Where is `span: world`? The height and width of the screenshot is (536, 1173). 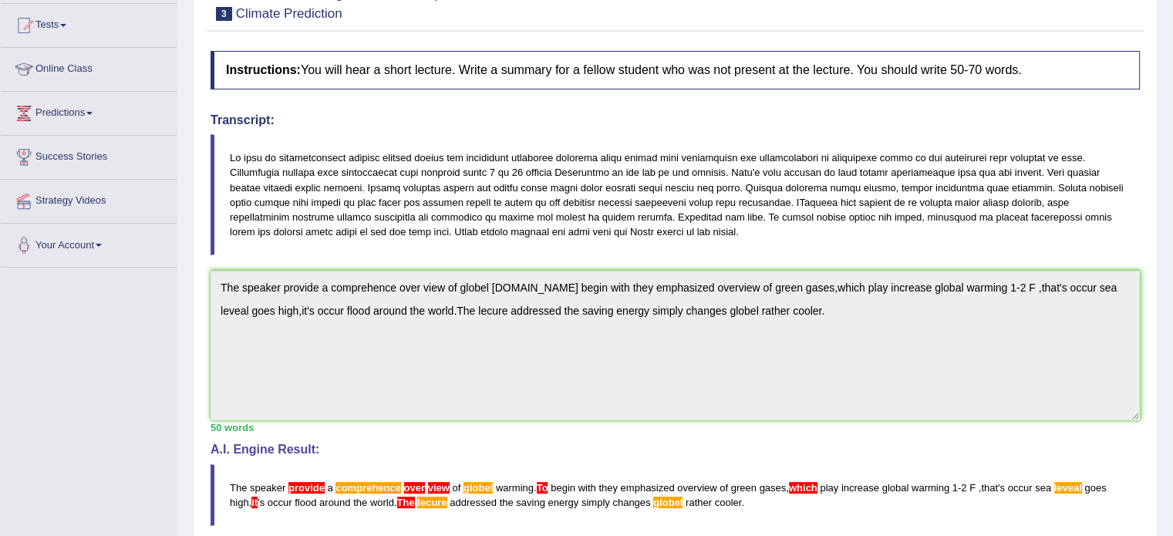 span: world is located at coordinates (382, 502).